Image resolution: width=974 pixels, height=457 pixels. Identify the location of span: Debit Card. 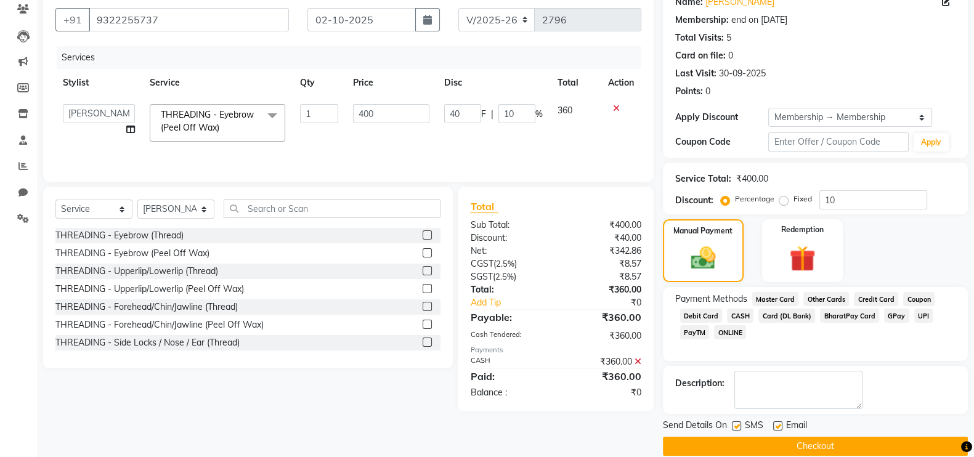
(701, 315).